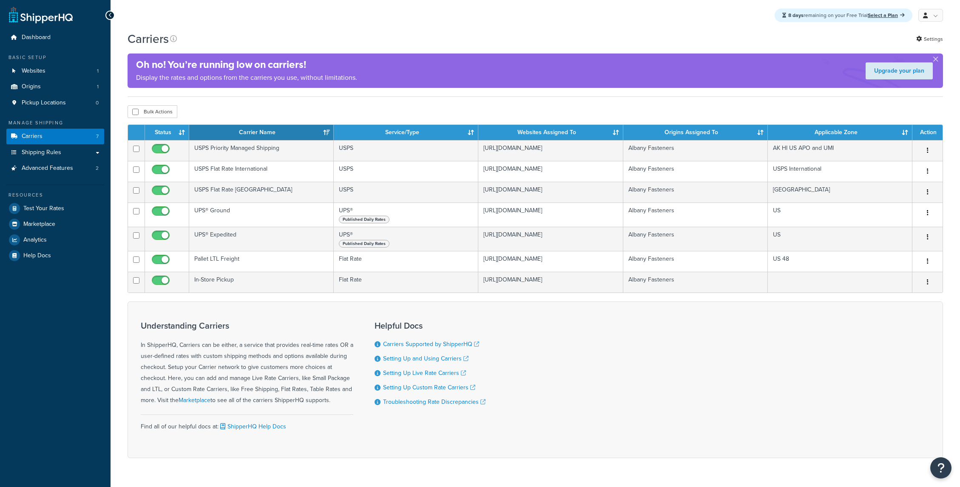  What do you see at coordinates (55, 153) in the screenshot?
I see `a: Shipping Rules` at bounding box center [55, 153].